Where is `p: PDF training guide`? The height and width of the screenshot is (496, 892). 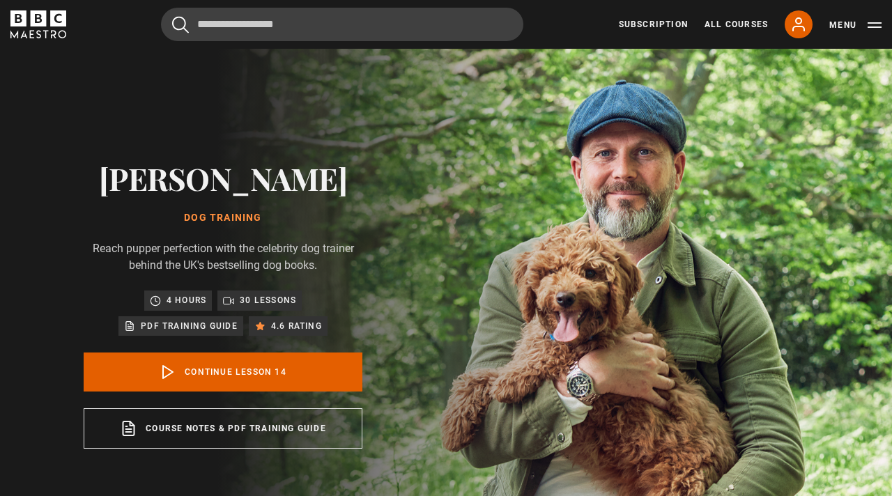 p: PDF training guide is located at coordinates (189, 326).